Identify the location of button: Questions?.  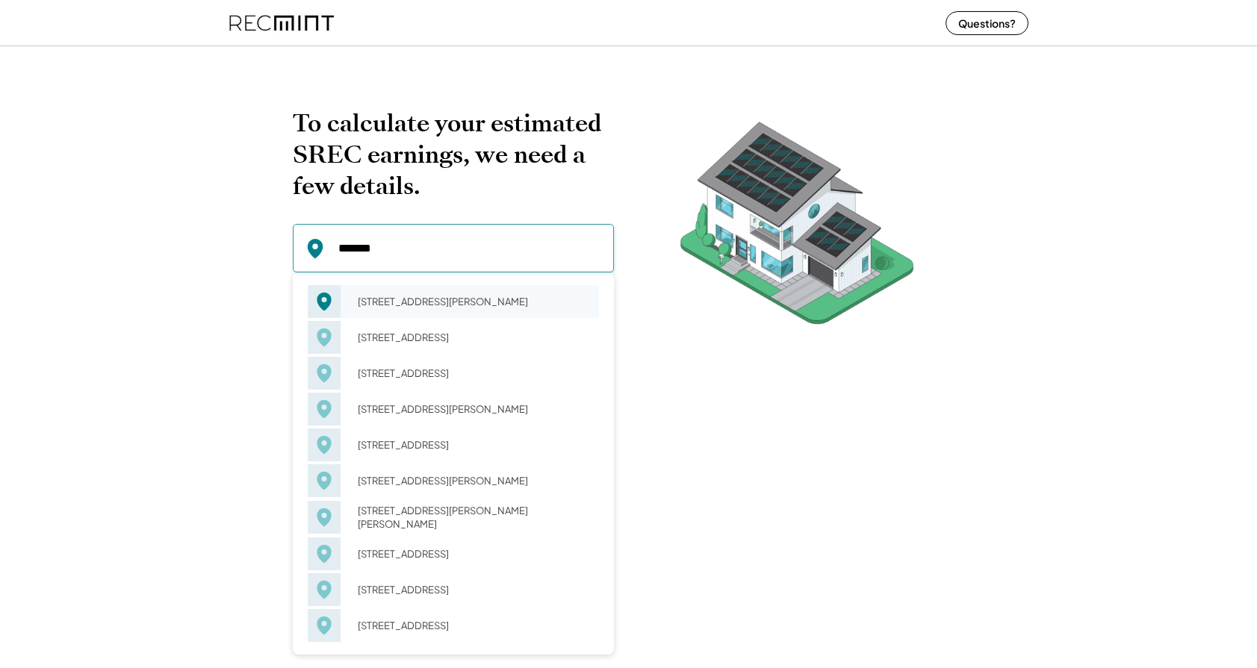
(986, 23).